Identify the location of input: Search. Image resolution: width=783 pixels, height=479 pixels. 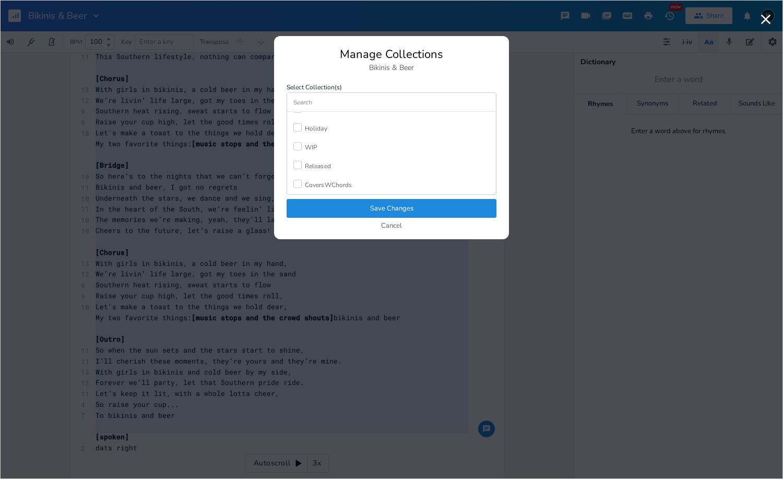
(392, 102).